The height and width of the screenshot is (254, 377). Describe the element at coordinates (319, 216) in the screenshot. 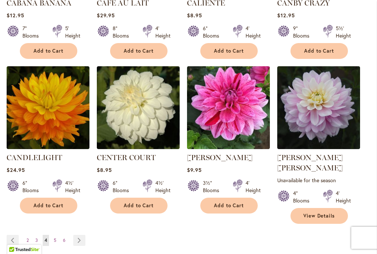

I see `span: View Details` at that location.